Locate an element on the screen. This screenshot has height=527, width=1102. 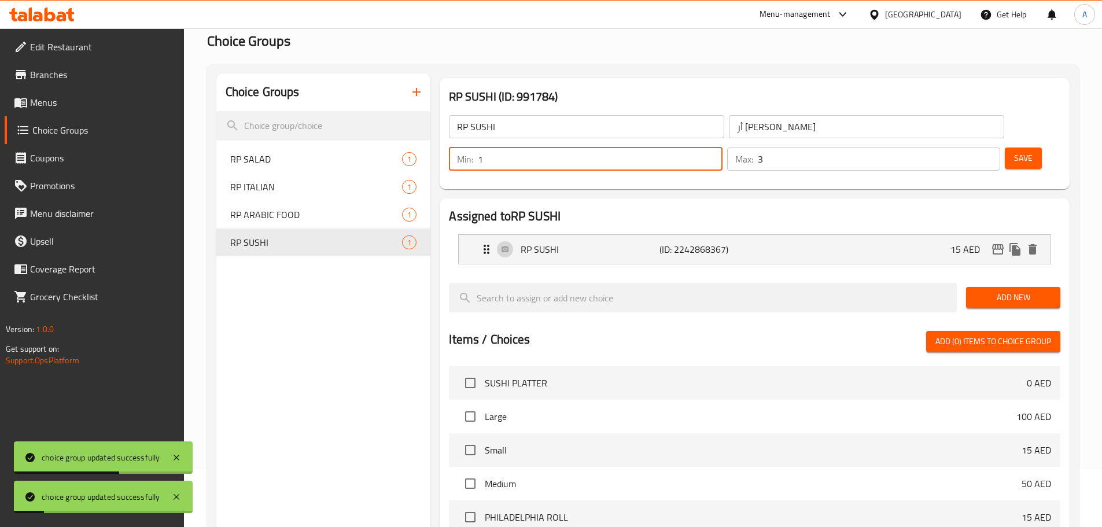
h2: Items / Choices is located at coordinates (489, 340).